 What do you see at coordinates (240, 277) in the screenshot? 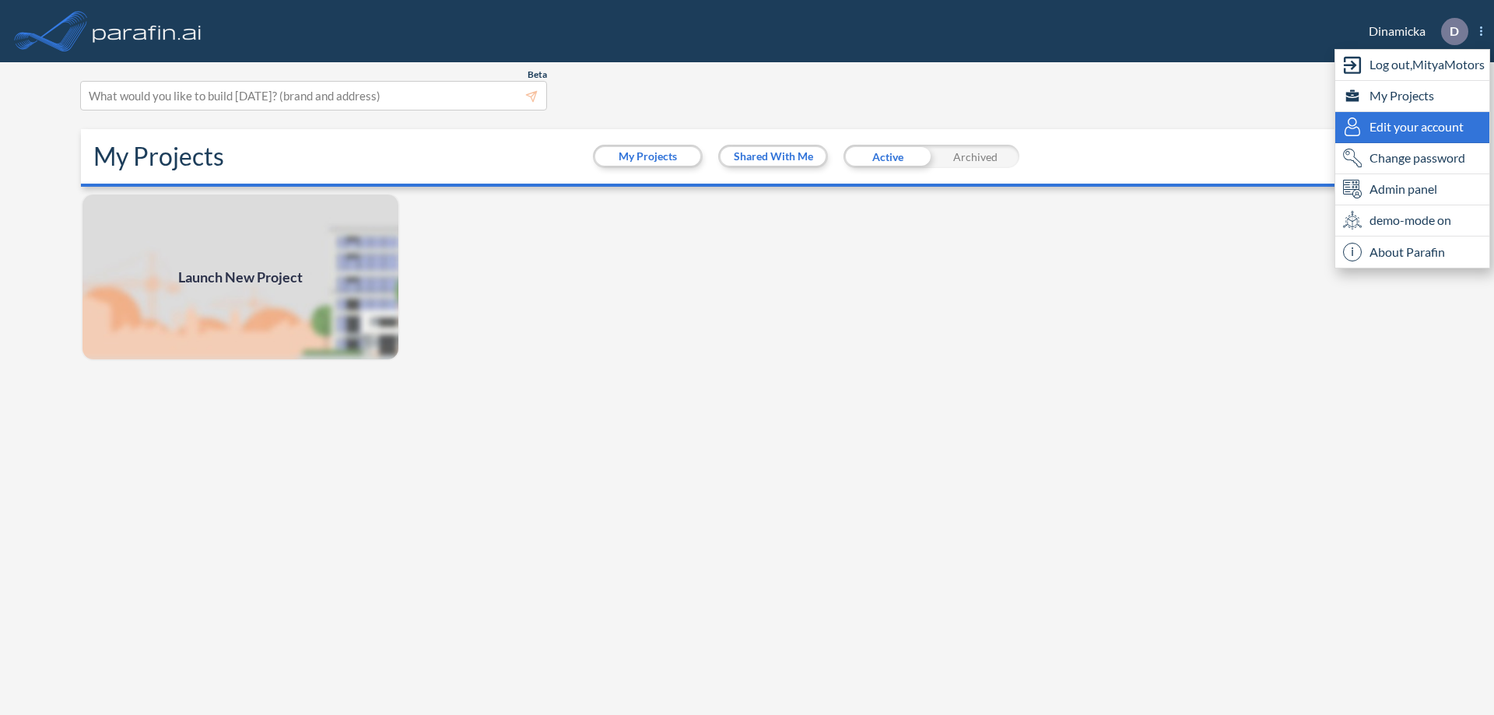
I see `img: add` at bounding box center [240, 277].